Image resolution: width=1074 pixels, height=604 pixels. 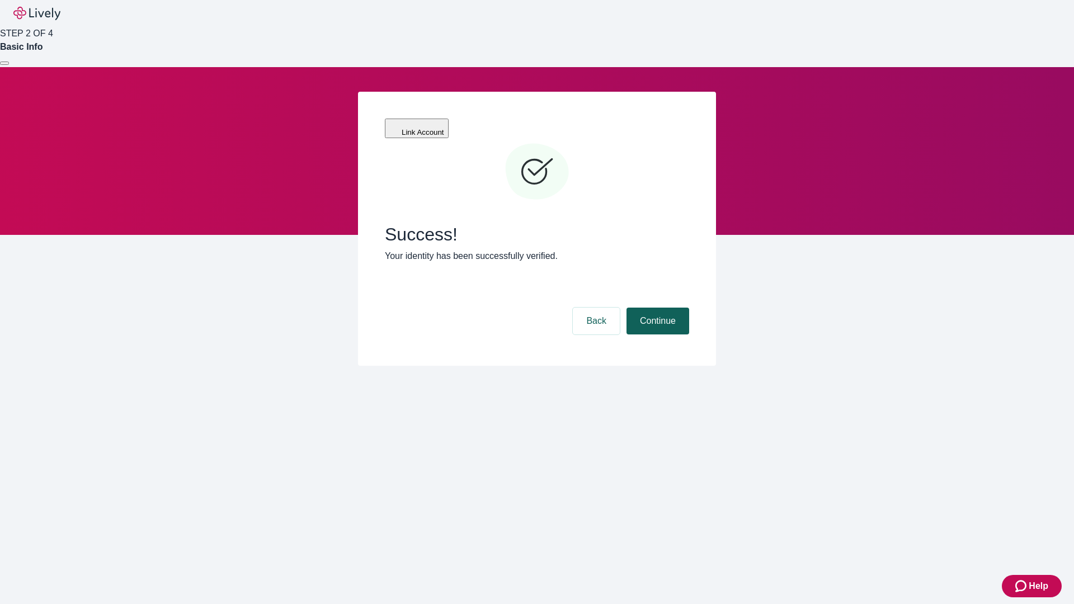 What do you see at coordinates (537, 256) in the screenshot?
I see `p: Your identity has been successfully verified.` at bounding box center [537, 256].